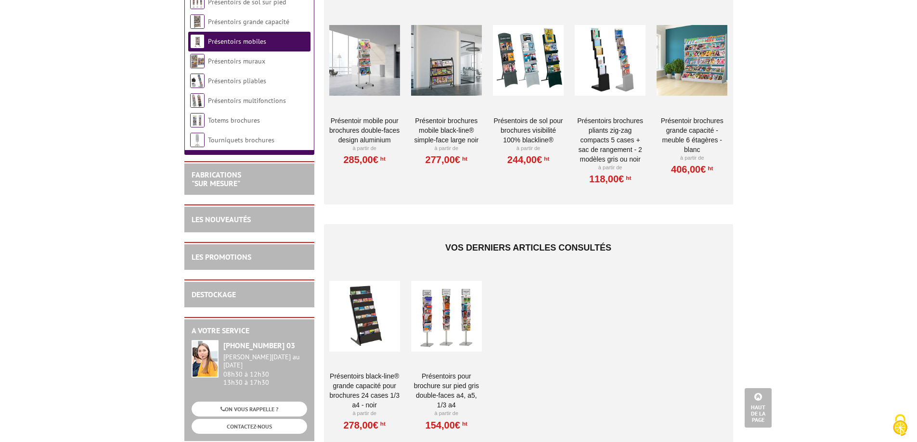 Image resolution: width=917 pixels, height=442 pixels. What do you see at coordinates (237, 81) in the screenshot?
I see `a: Présentoirs pliables` at bounding box center [237, 81].